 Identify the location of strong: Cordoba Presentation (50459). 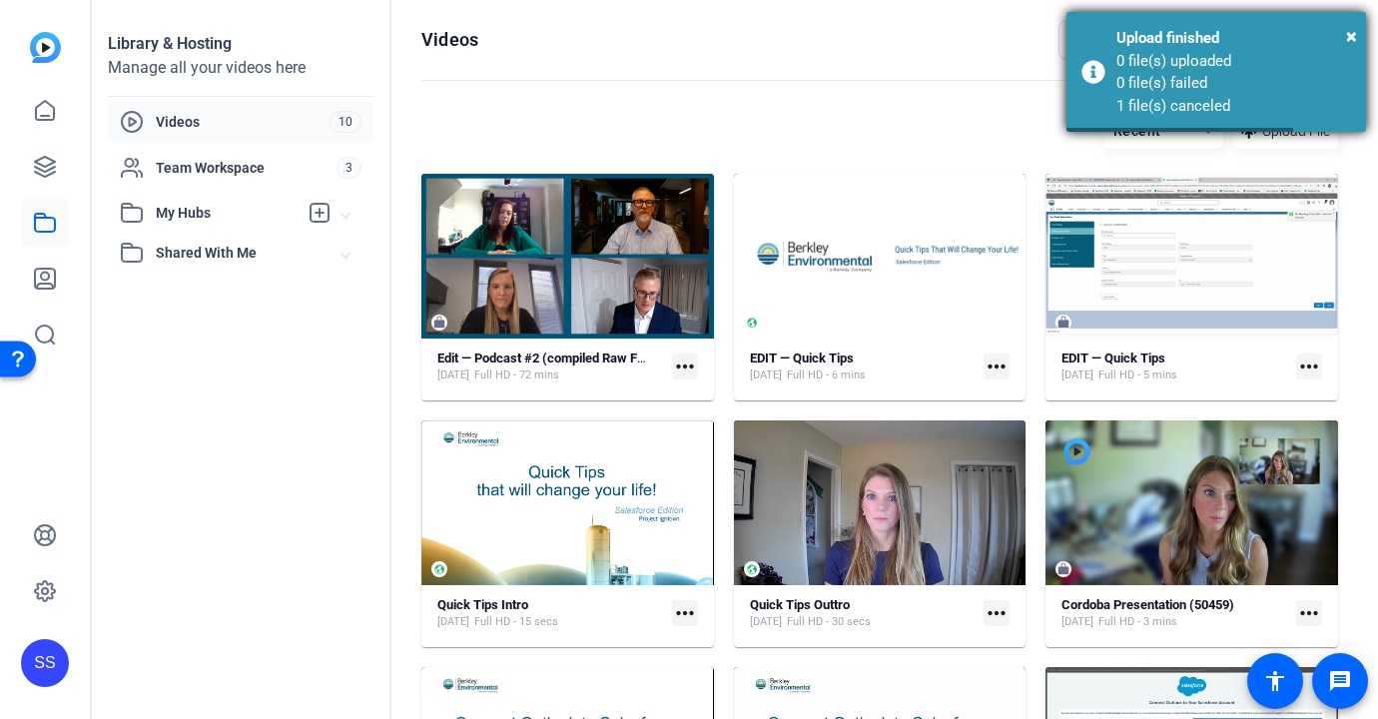
(1147, 604).